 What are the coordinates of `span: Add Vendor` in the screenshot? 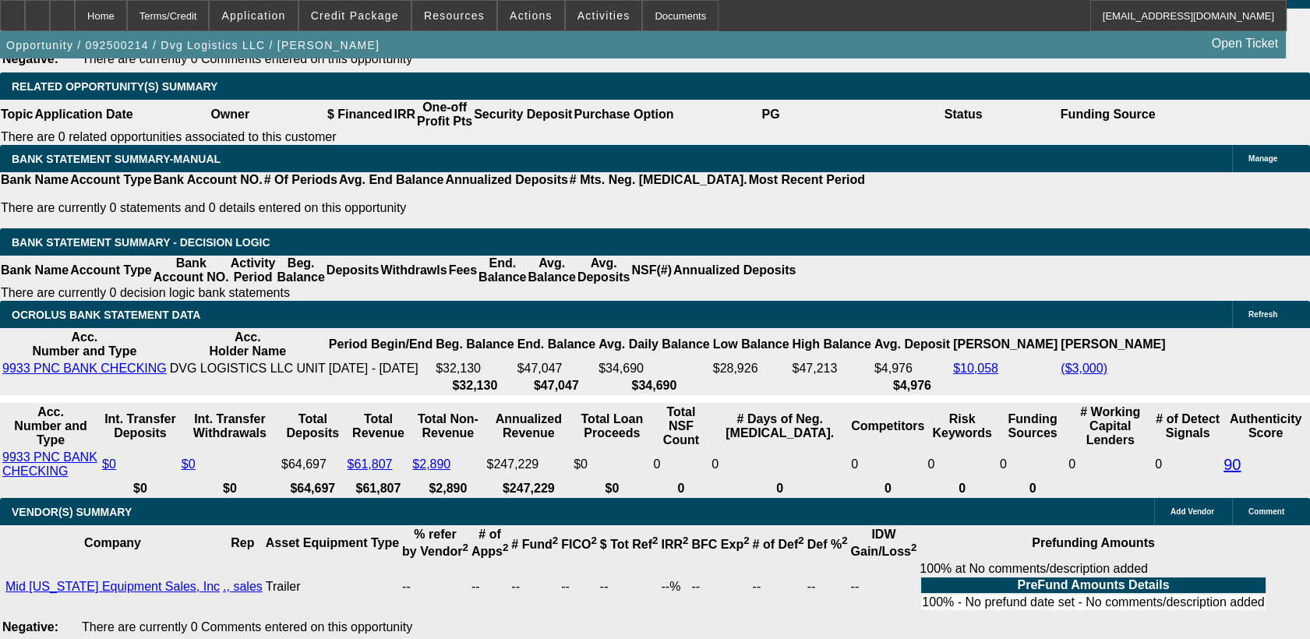 It's located at (1193, 511).